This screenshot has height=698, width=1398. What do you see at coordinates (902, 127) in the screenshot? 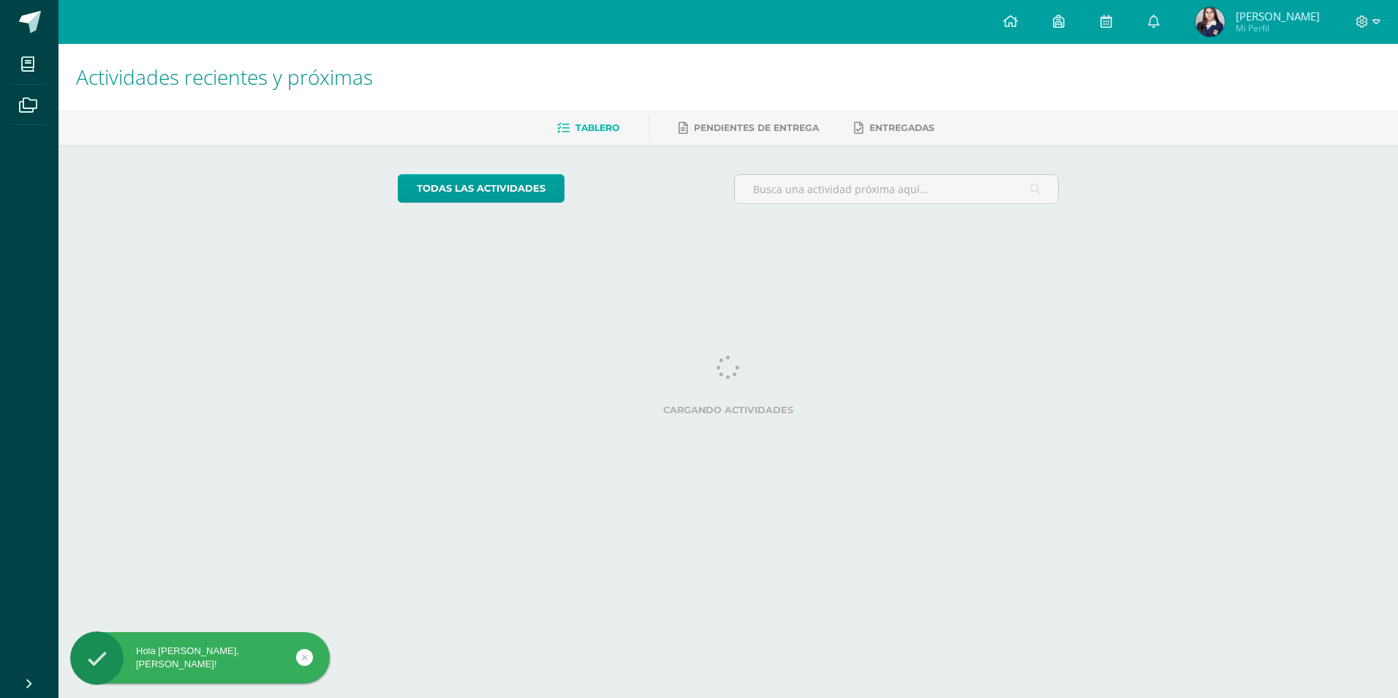
I see `span: Entregadas` at bounding box center [902, 127].